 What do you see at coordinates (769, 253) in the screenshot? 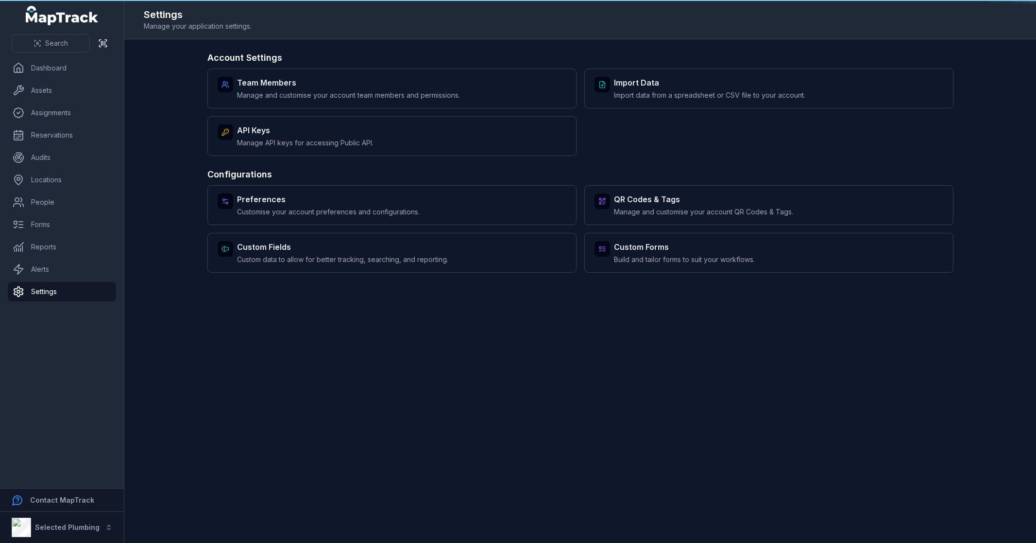
I see `a: Custom FormsBuild and tailor forms to suit your workflows.` at bounding box center [769, 253].